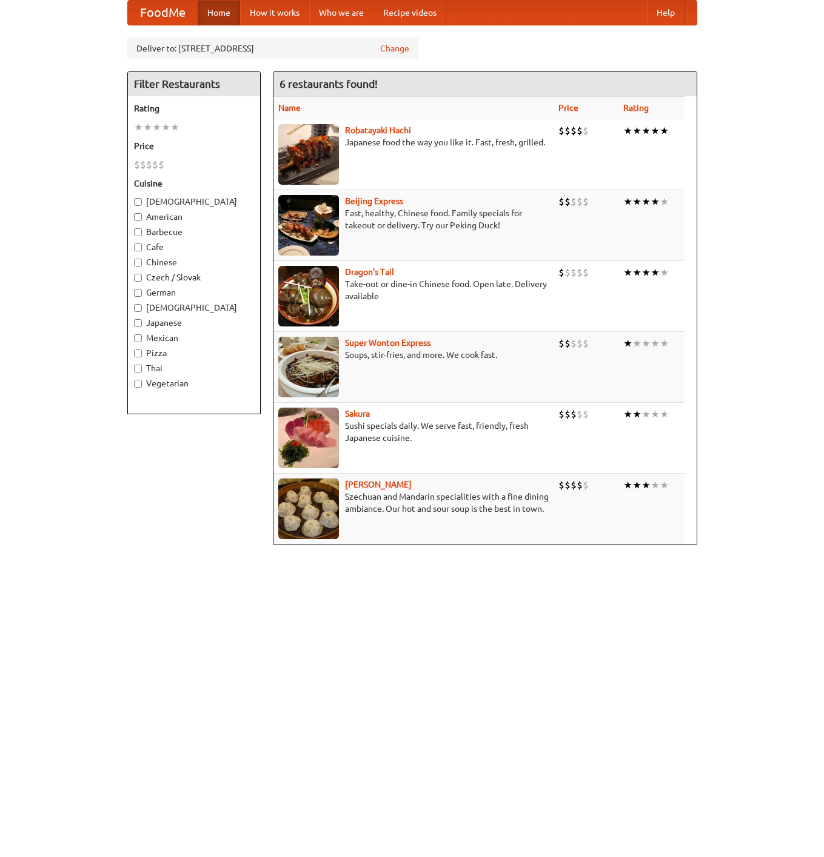 The width and height of the screenshot is (824, 857). What do you see at coordinates (138, 293) in the screenshot?
I see `input: German` at bounding box center [138, 293].